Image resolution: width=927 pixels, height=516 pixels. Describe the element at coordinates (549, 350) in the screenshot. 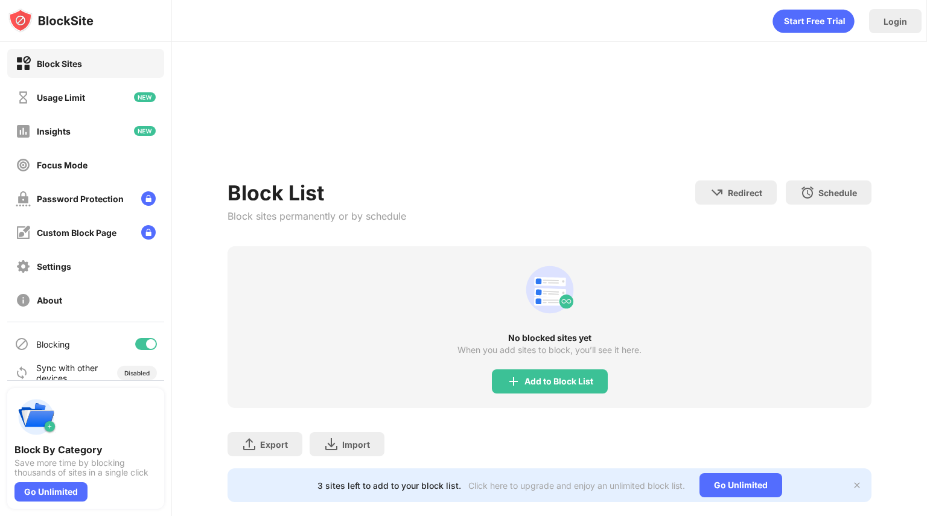

I see `div: When you add sites to block, you’ll see it here.` at that location.